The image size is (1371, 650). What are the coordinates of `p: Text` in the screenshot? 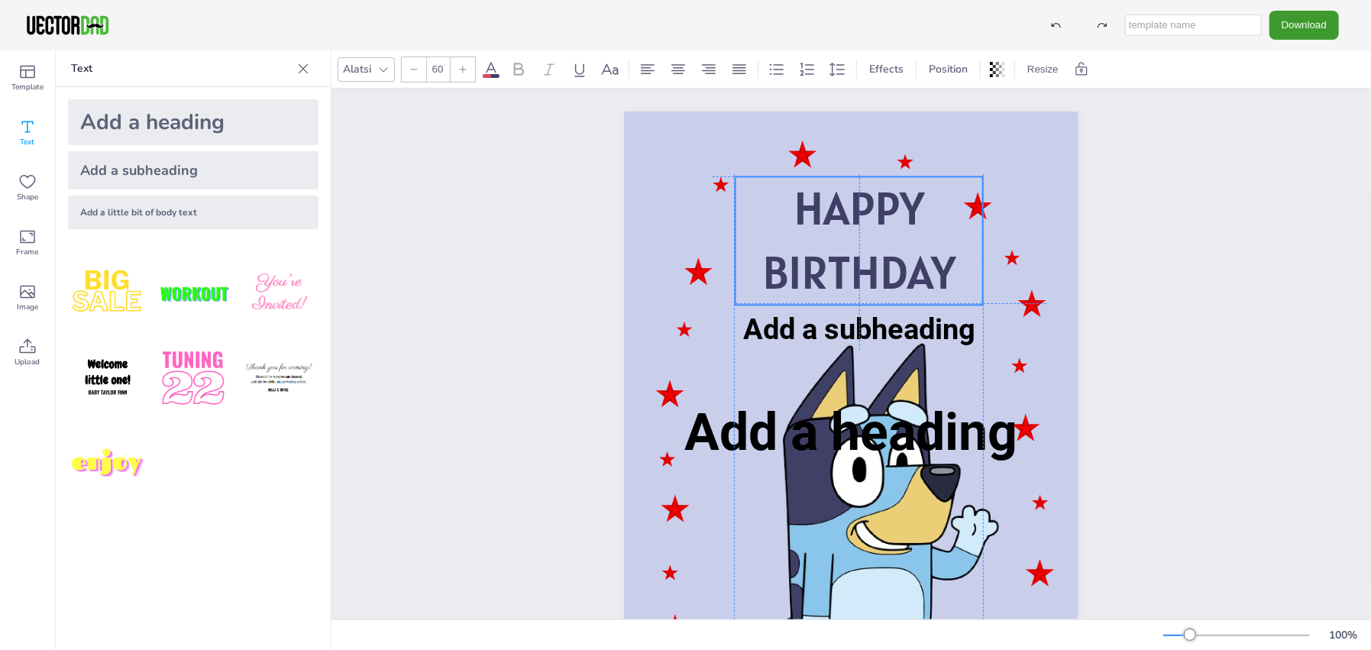 It's located at (181, 69).